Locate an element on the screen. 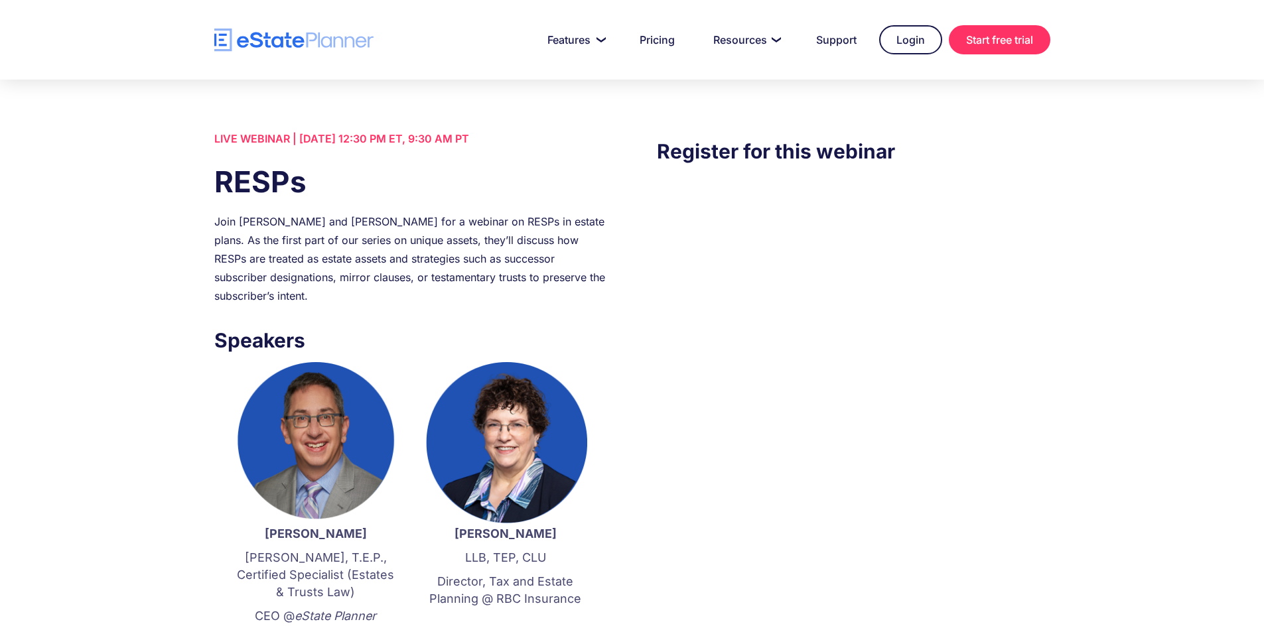 This screenshot has height=632, width=1264. a: Pricing is located at coordinates (657, 40).